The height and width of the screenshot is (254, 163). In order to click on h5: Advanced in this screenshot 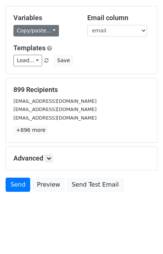, I will do `click(81, 158)`.